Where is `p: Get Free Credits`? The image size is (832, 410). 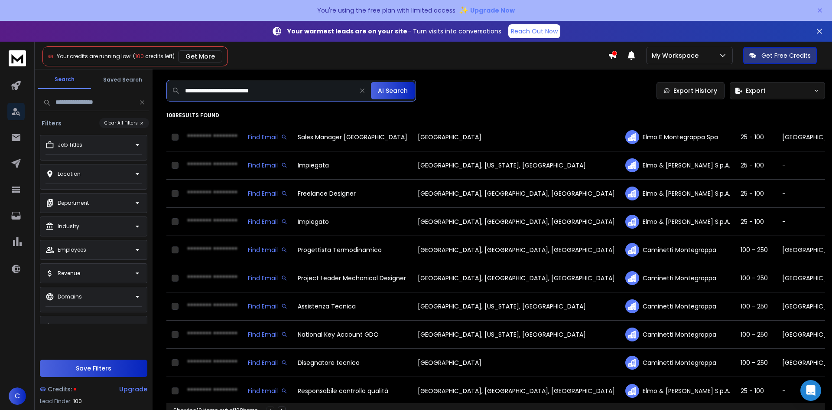 p: Get Free Credits is located at coordinates (786, 55).